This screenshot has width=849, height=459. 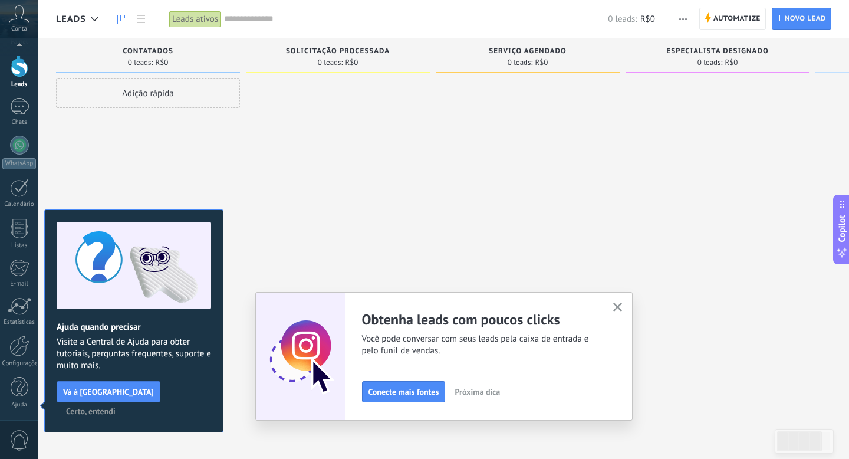 I want to click on span: Próxima dica, so click(x=477, y=392).